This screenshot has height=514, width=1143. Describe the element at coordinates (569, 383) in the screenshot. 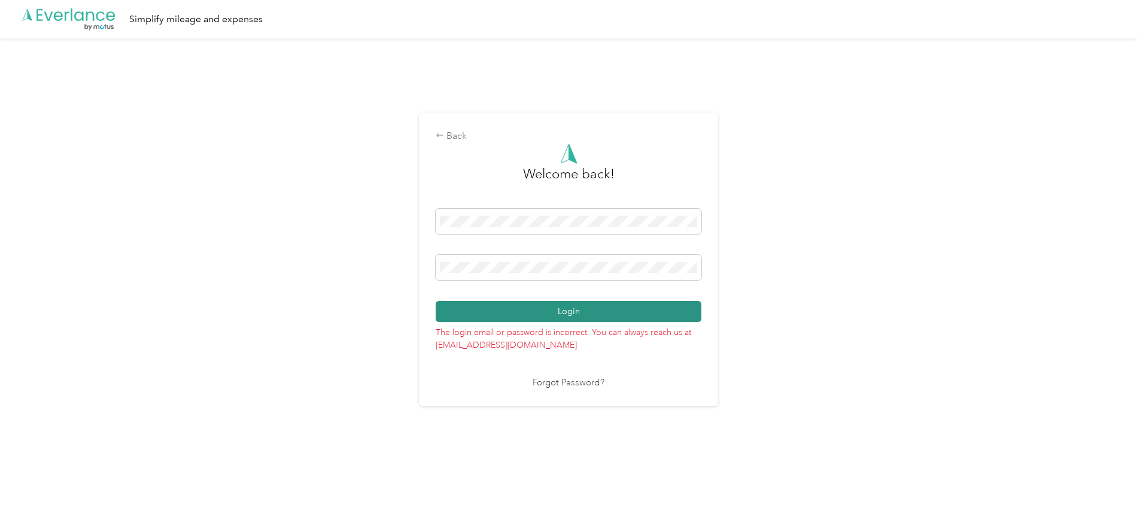

I see `a: Forgot Password?` at that location.